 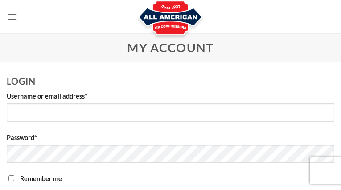 I want to click on input: Remember me, so click(x=11, y=178).